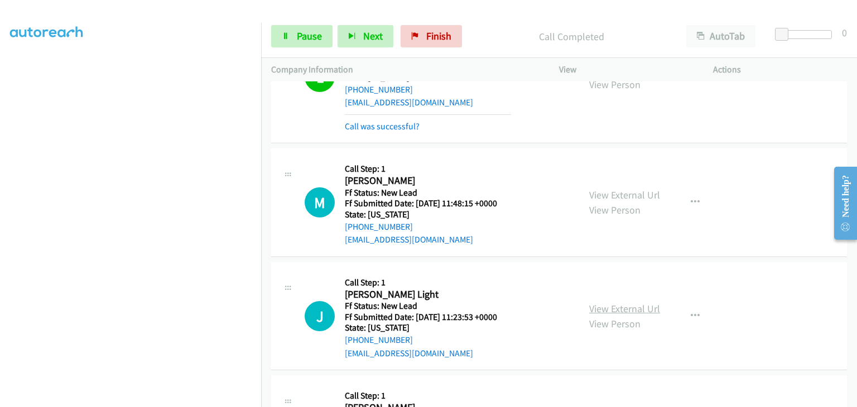  I want to click on h1: M, so click(320, 203).